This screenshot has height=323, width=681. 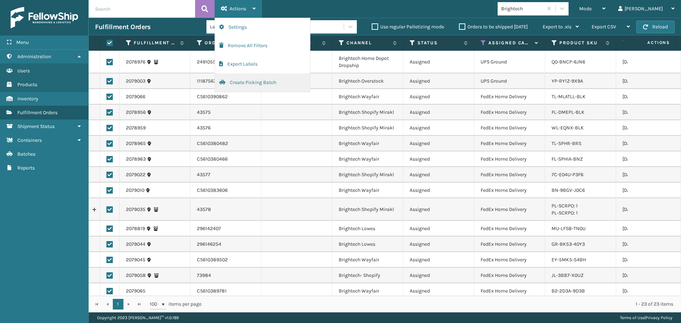 What do you see at coordinates (568, 112) in the screenshot?
I see `a: FL-DMEPL-BLK` at bounding box center [568, 112].